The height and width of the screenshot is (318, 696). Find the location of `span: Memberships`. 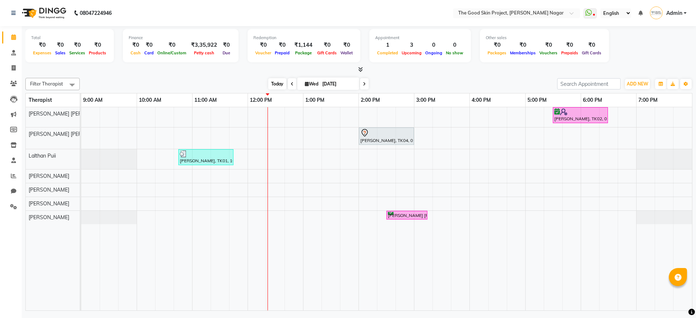

span: Memberships is located at coordinates (523, 53).